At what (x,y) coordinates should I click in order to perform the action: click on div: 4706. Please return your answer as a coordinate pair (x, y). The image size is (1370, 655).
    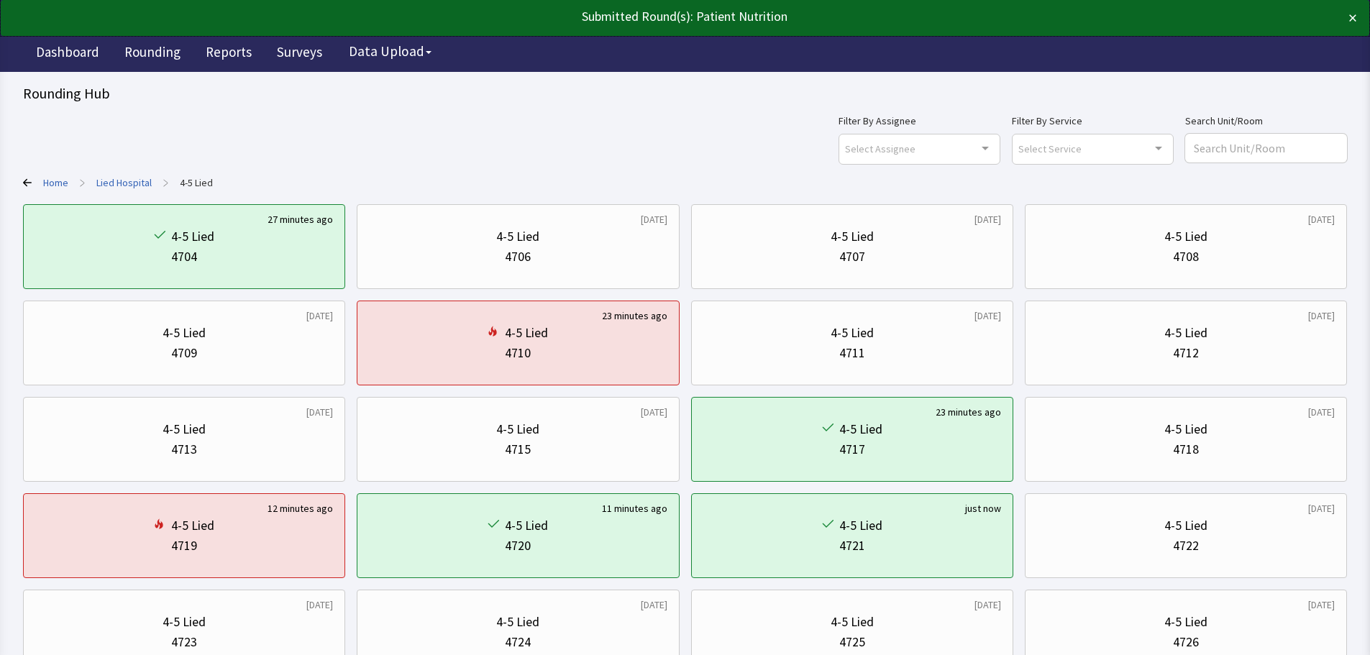
    Looking at the image, I should click on (518, 257).